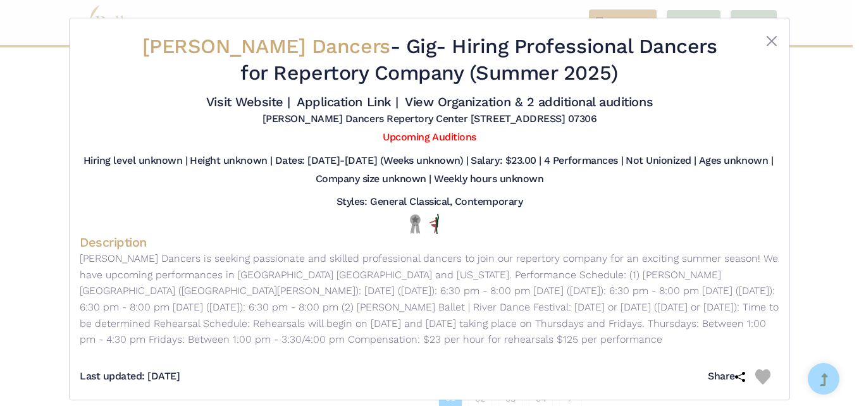 Image resolution: width=859 pixels, height=406 pixels. Describe the element at coordinates (488, 179) in the screenshot. I see `h5: Weekly hours unknown` at that location.